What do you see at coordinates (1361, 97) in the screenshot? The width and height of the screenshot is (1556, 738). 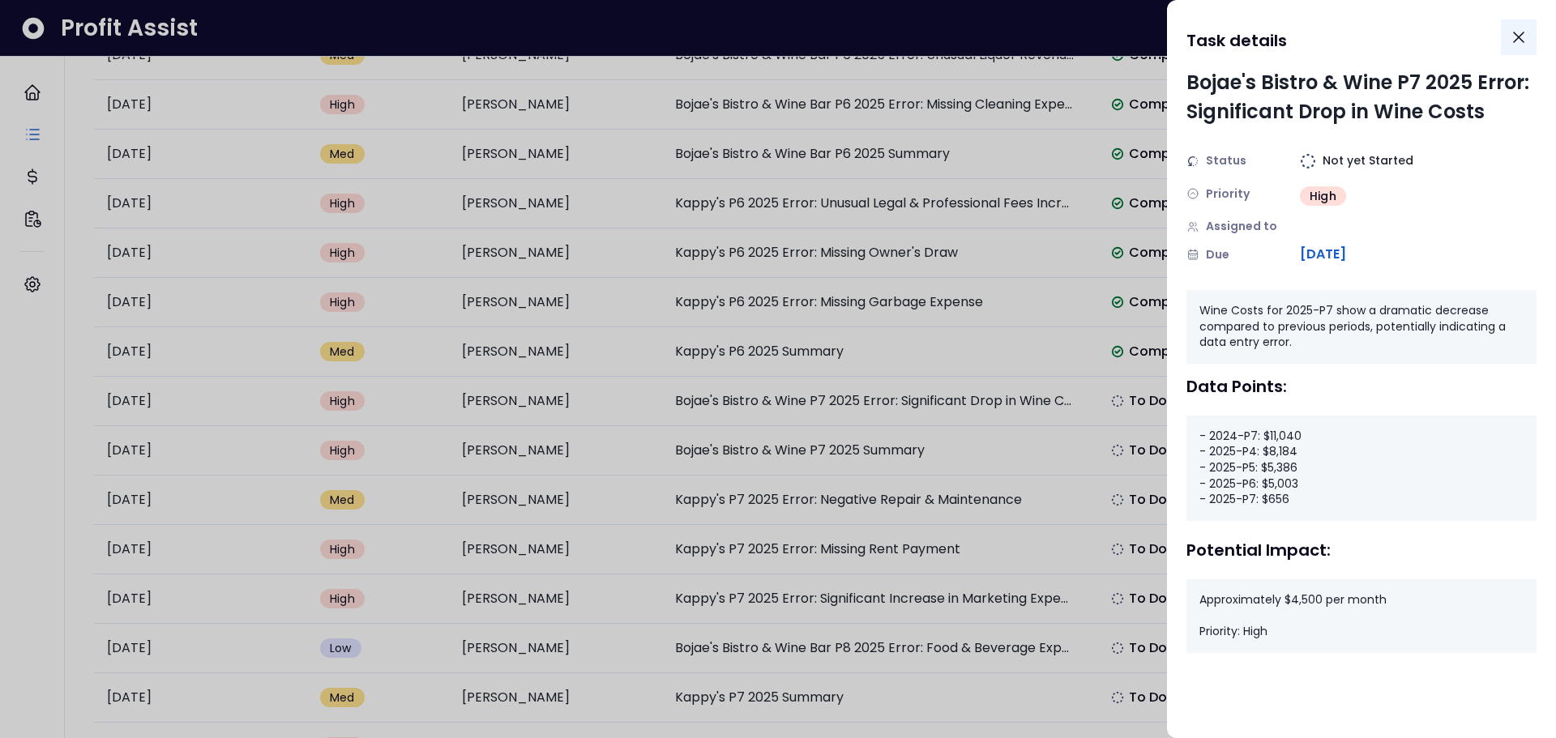 I see `div: Bojae's Bistro & Wine P7 2025 Error: Significant Drop in Wine Costs` at bounding box center [1361, 97].